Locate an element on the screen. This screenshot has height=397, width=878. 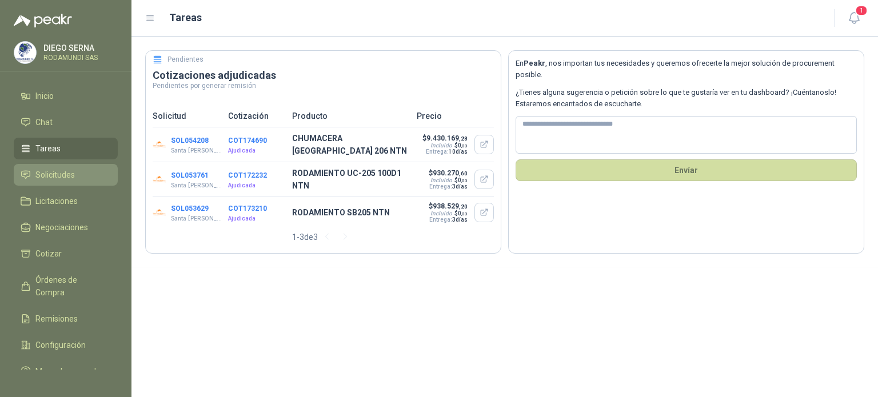
img: Logo peakr is located at coordinates (43, 21).